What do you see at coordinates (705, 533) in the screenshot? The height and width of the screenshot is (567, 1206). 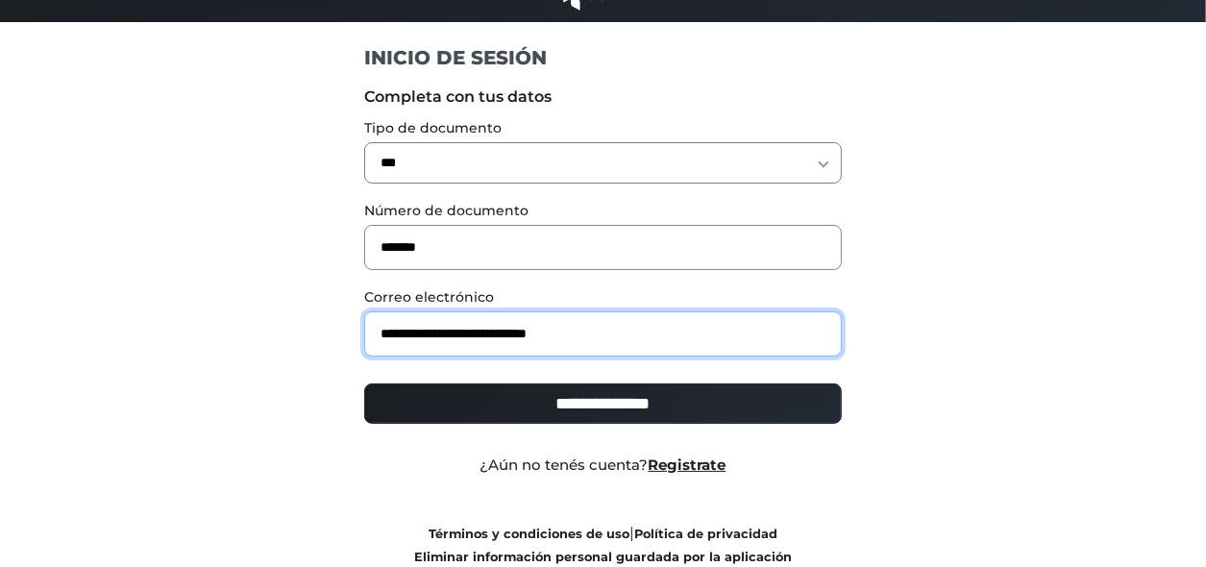 I see `a: Política de privacidad` at bounding box center [705, 533].